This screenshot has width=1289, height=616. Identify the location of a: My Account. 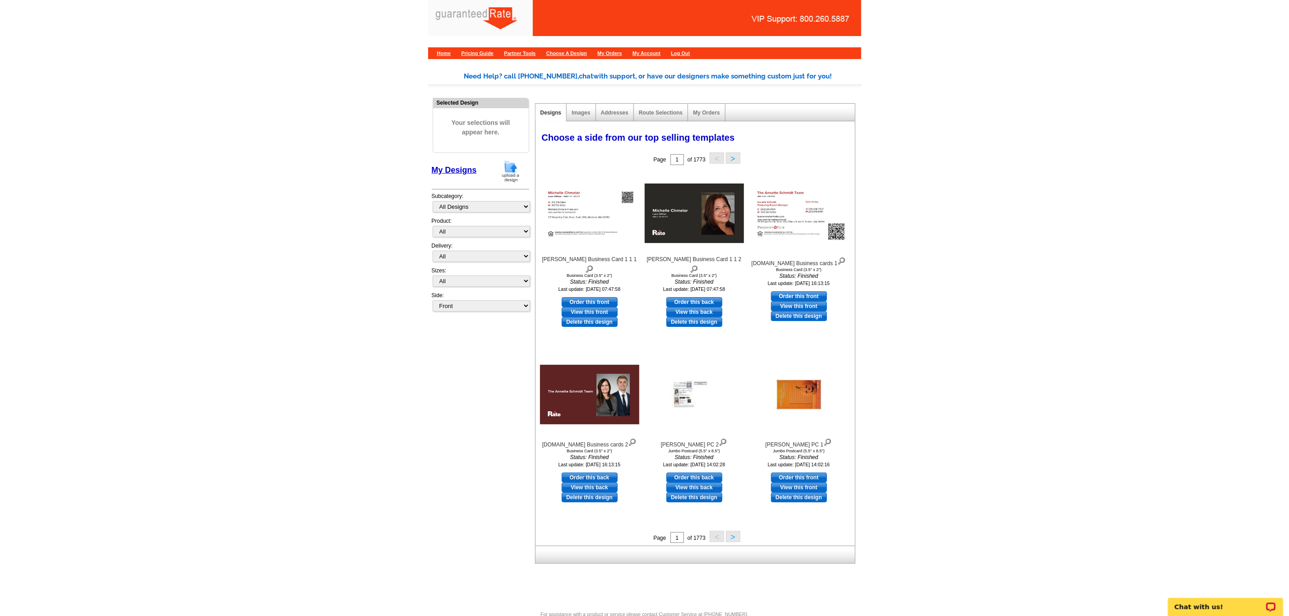
(647, 53).